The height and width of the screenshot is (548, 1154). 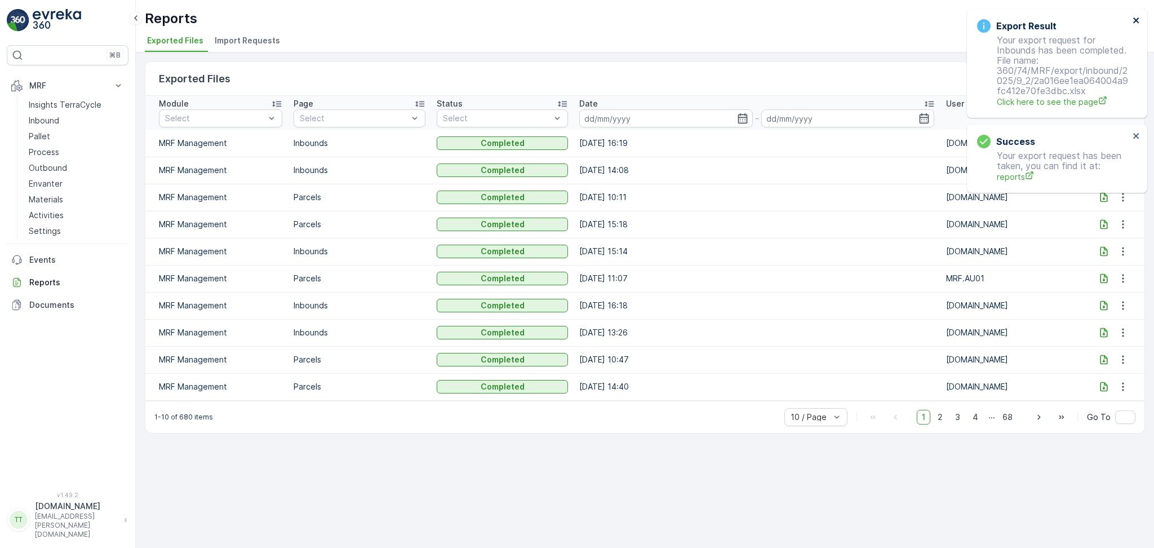 I want to click on span: 68, so click(x=1008, y=417).